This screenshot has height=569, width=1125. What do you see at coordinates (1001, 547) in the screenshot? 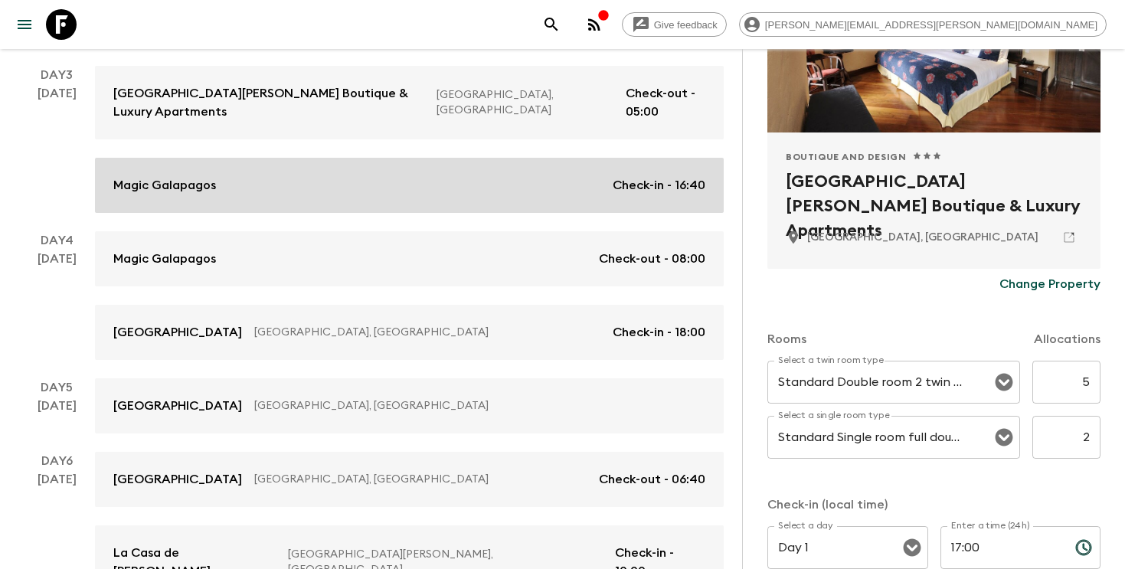
I see `input: hh:mm` at bounding box center [1001, 547].